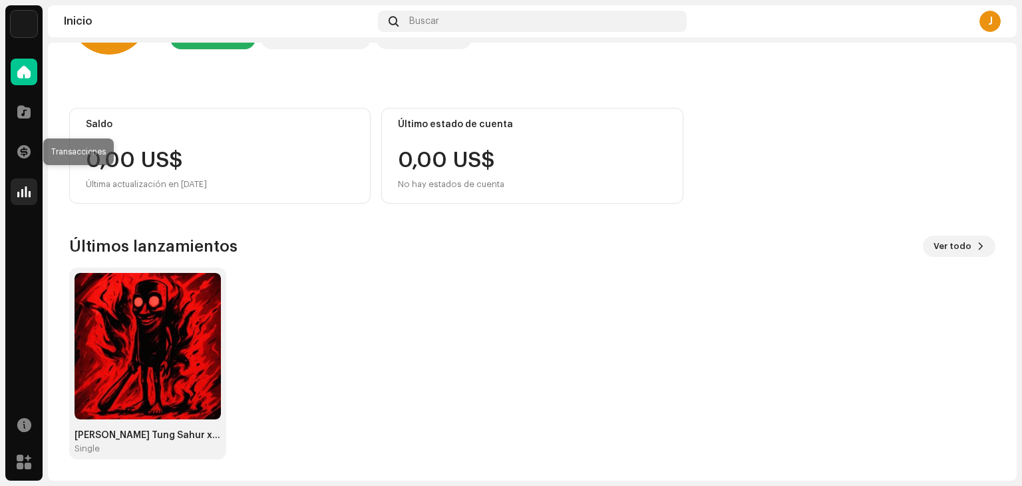 Image resolution: width=1022 pixels, height=486 pixels. Describe the element at coordinates (990, 21) in the screenshot. I see `div: J` at that location.